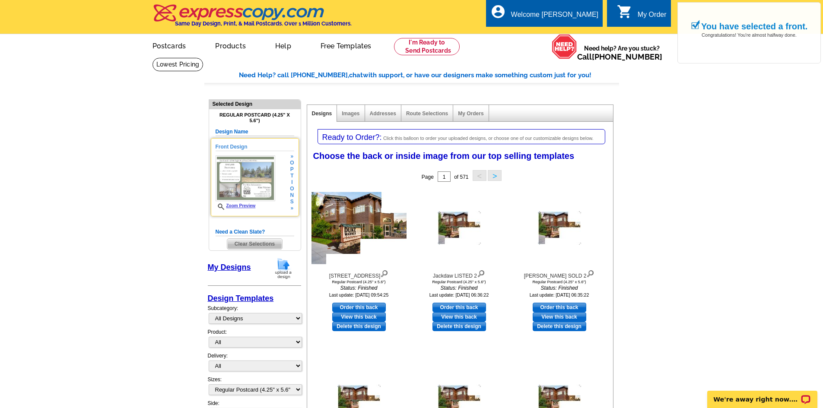 Image resolution: width=823 pixels, height=408 pixels. Describe the element at coordinates (292, 202) in the screenshot. I see `span: s` at that location.